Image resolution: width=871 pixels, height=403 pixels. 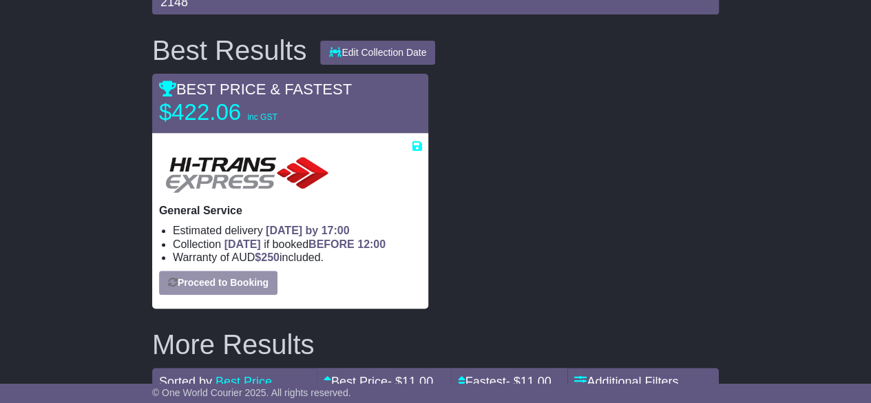 I want to click on span: 250, so click(x=270, y=257).